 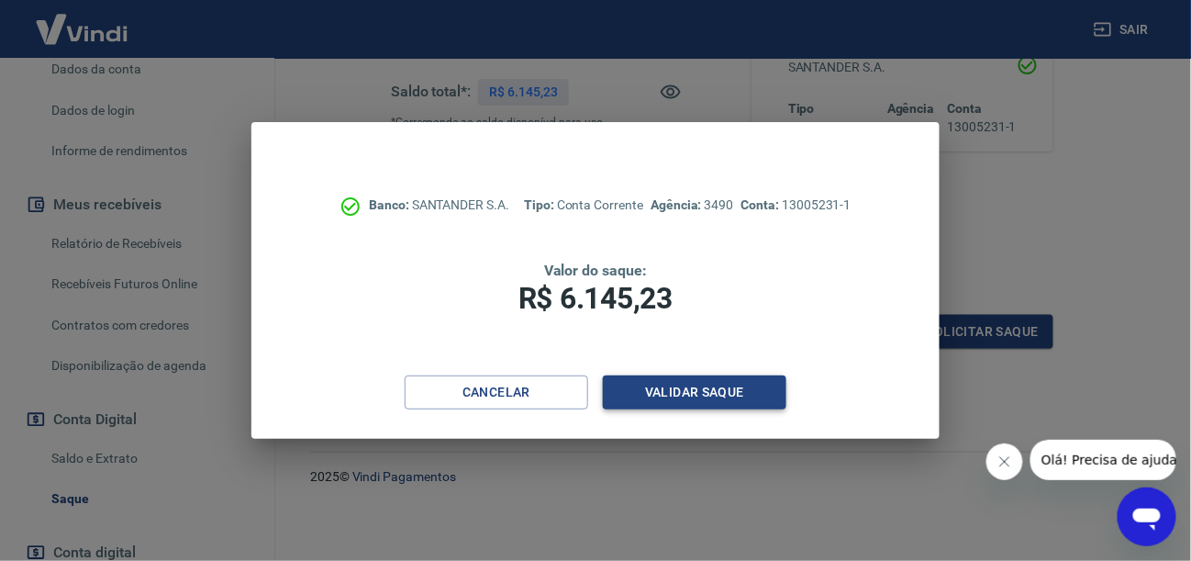 What do you see at coordinates (762, 205) in the screenshot?
I see `span: Conta:` at bounding box center [762, 205].